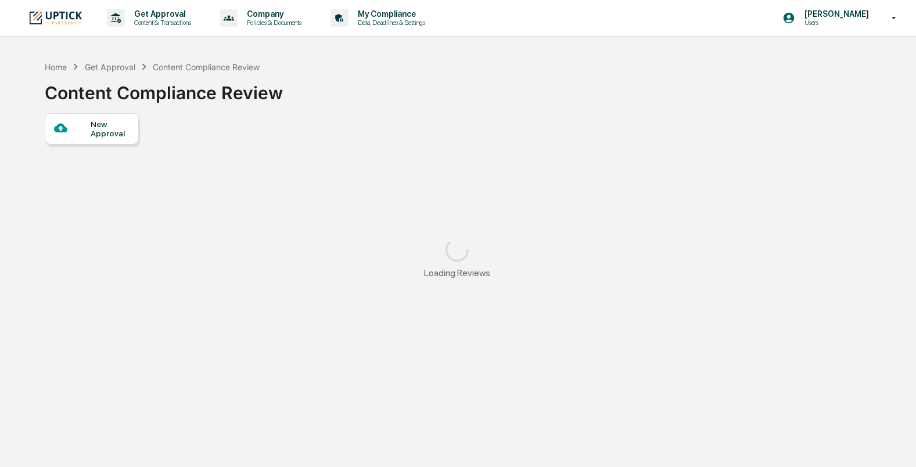  Describe the element at coordinates (834, 23) in the screenshot. I see `p: Users` at that location.